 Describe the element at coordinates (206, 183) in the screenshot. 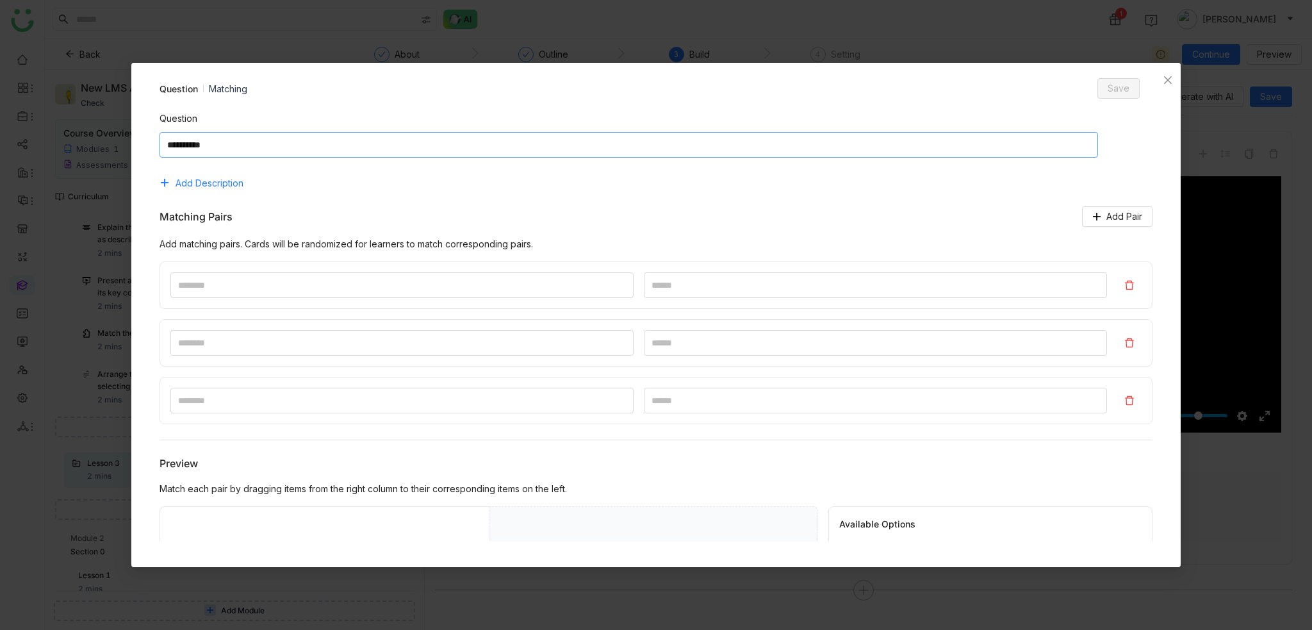

I see `button: Add Description` at that location.